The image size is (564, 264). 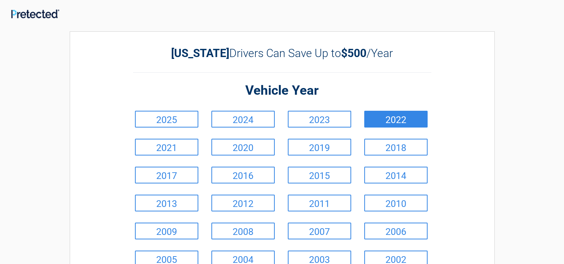 What do you see at coordinates (282, 53) in the screenshot?
I see `h2: Drivers Can Save Up to /Year` at bounding box center [282, 53].